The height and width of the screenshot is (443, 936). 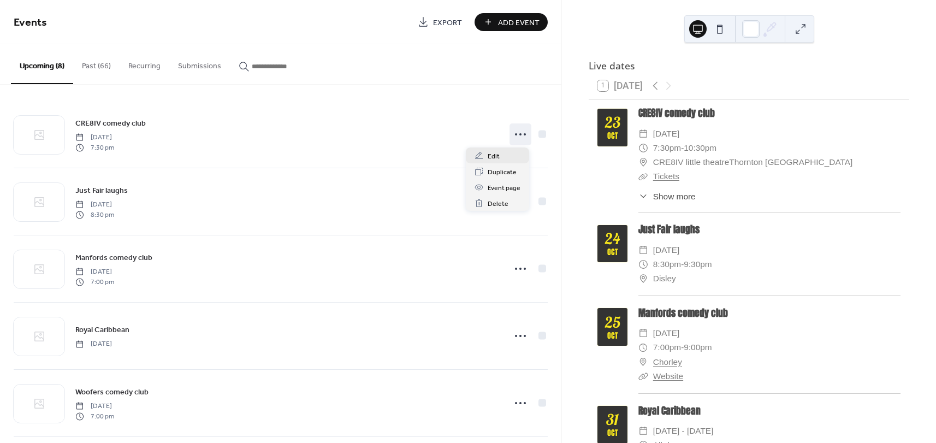 What do you see at coordinates (666, 264) in the screenshot?
I see `span: 8:30pm` at bounding box center [666, 264].